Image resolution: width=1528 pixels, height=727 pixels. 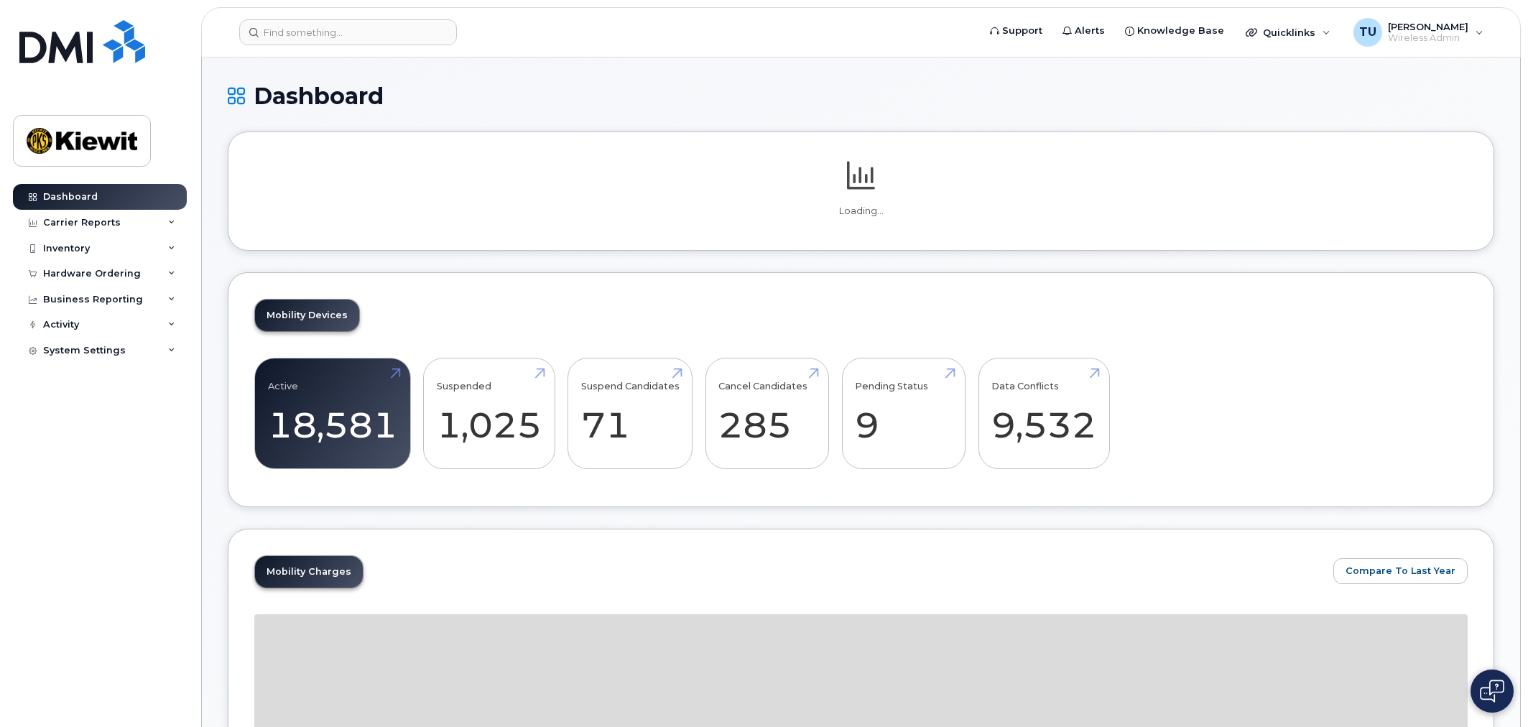 I want to click on a: Mobility Devices, so click(x=307, y=315).